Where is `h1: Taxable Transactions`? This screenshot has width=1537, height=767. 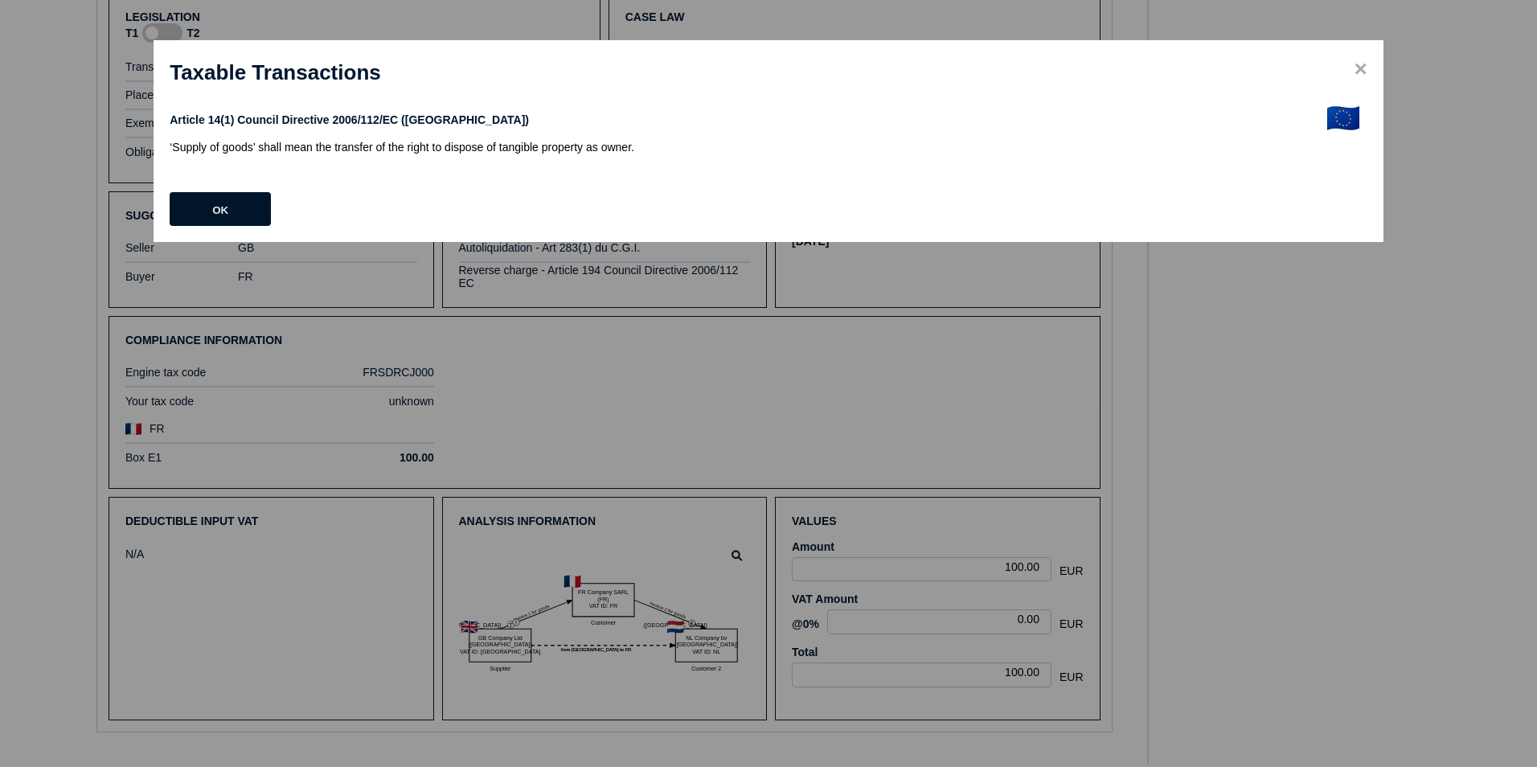 h1: Taxable Transactions is located at coordinates (768, 72).